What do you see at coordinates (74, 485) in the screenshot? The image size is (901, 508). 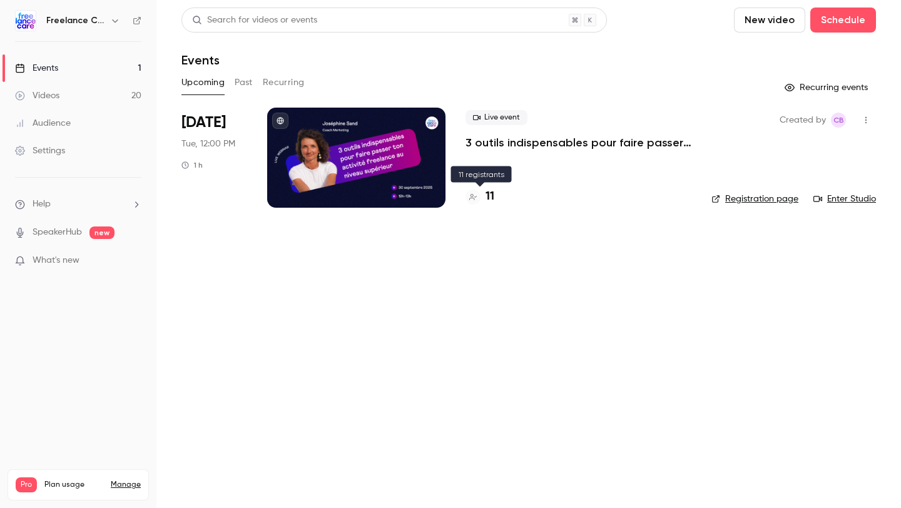 I see `span: Plan usage` at bounding box center [74, 485].